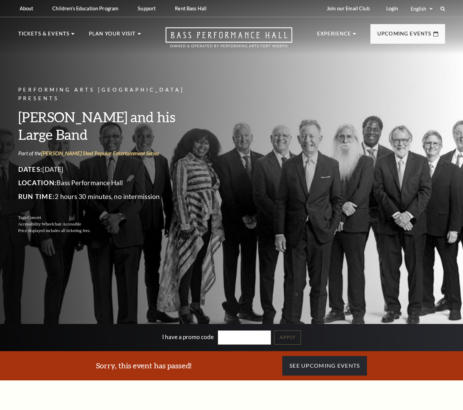  Describe the element at coordinates (113, 183) in the screenshot. I see `p: Bass Performance Hall` at that location.